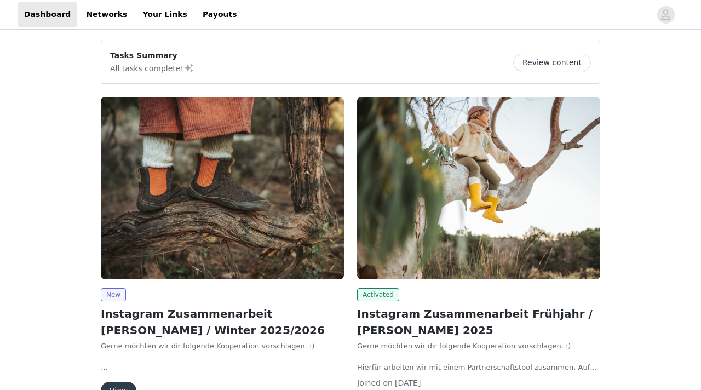 The image size is (701, 390). What do you see at coordinates (106, 14) in the screenshot?
I see `a: Networks` at bounding box center [106, 14].